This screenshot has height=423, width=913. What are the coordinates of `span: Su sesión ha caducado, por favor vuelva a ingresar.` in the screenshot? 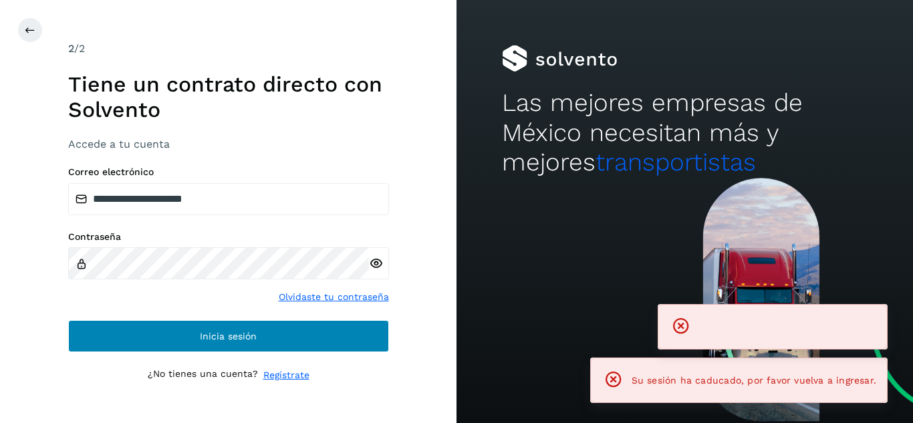 It's located at (754, 380).